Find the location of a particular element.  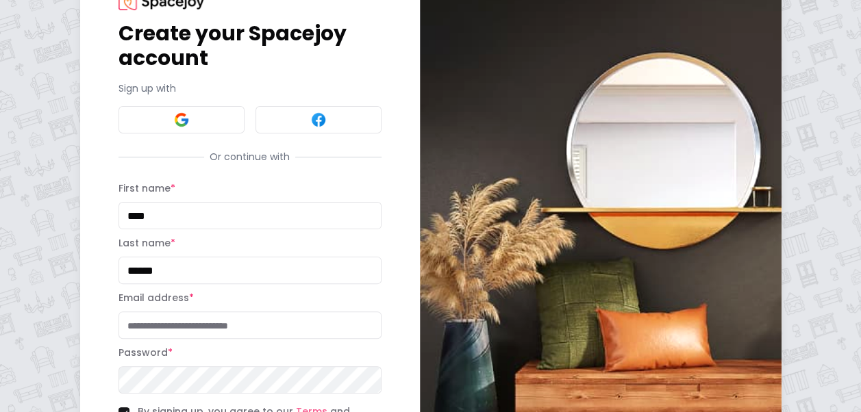

img: Google signin is located at coordinates (182, 120).